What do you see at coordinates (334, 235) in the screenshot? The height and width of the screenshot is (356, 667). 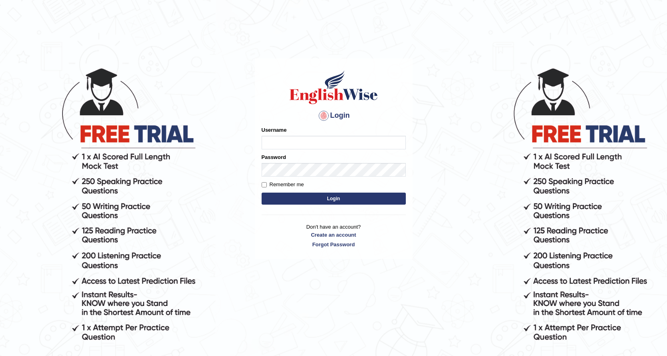 I see `a: Create an account` at bounding box center [334, 235].